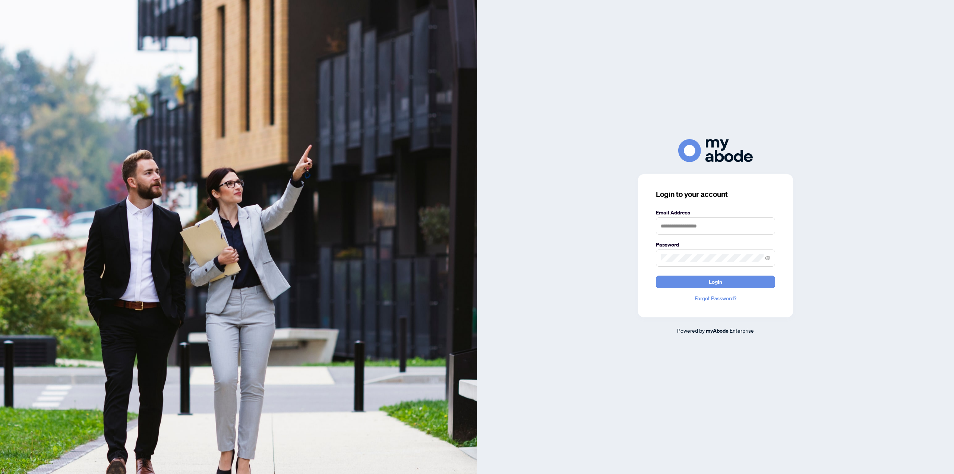 This screenshot has height=474, width=954. I want to click on a: myAbode, so click(717, 331).